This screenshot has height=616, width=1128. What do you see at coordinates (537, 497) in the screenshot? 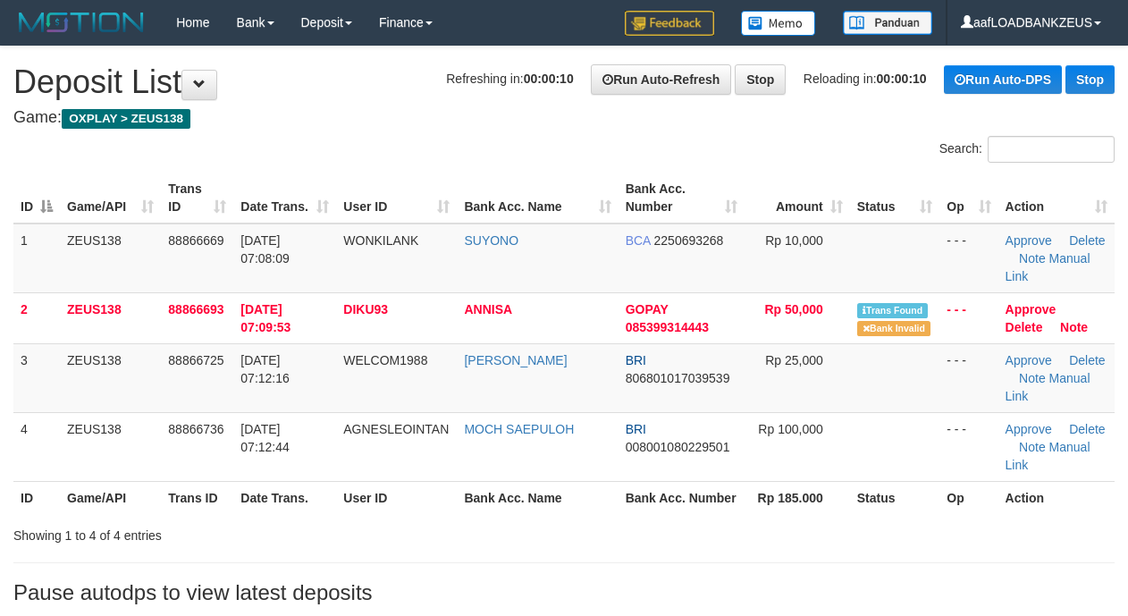
I see `th: Bank Acc. Name` at bounding box center [537, 497].